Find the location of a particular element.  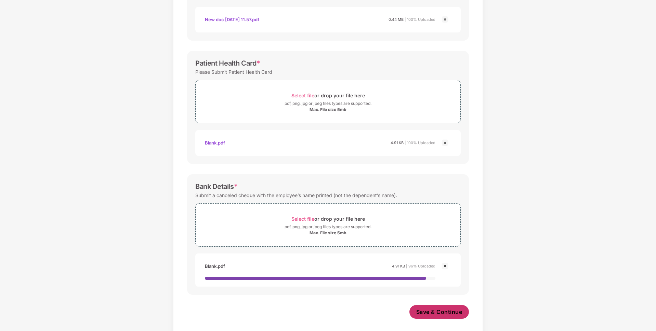

span: | 96% Uploaded is located at coordinates (421, 266).